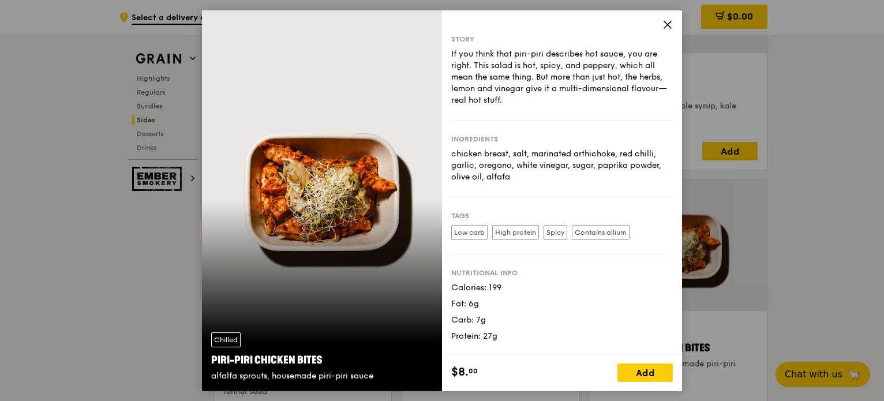 The width and height of the screenshot is (884, 401). Describe the element at coordinates (473, 371) in the screenshot. I see `span: 00` at that location.